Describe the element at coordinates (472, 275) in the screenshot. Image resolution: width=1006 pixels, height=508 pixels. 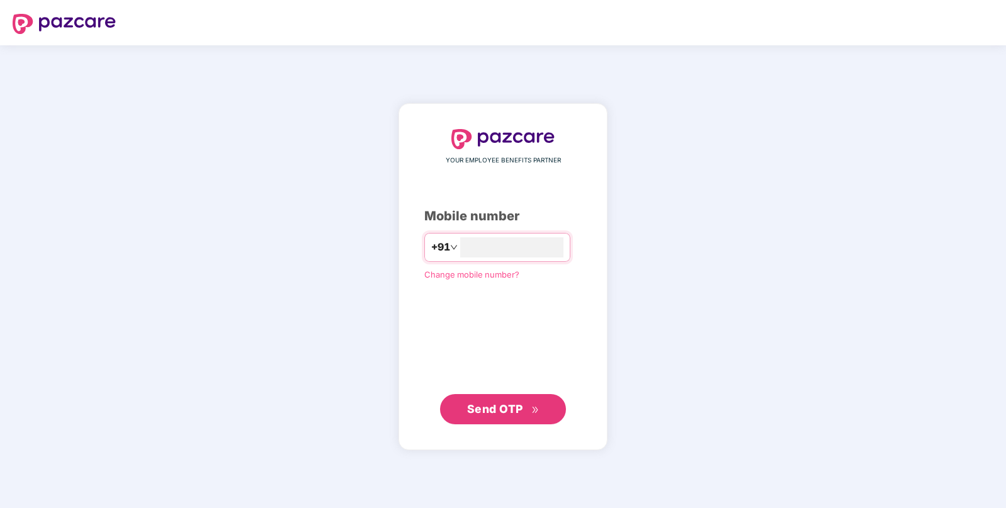
I see `span: Change mobile number?` at that location.